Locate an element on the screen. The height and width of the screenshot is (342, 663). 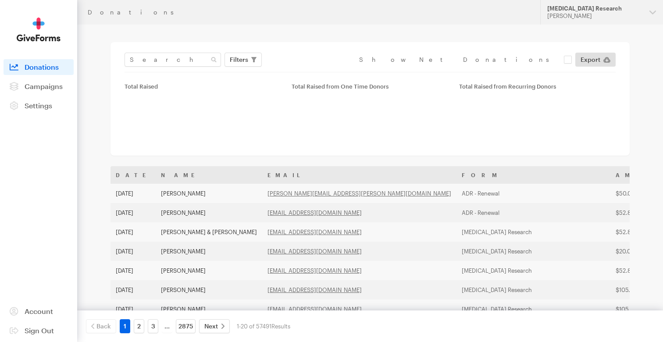
a: 2875 is located at coordinates (186, 326).